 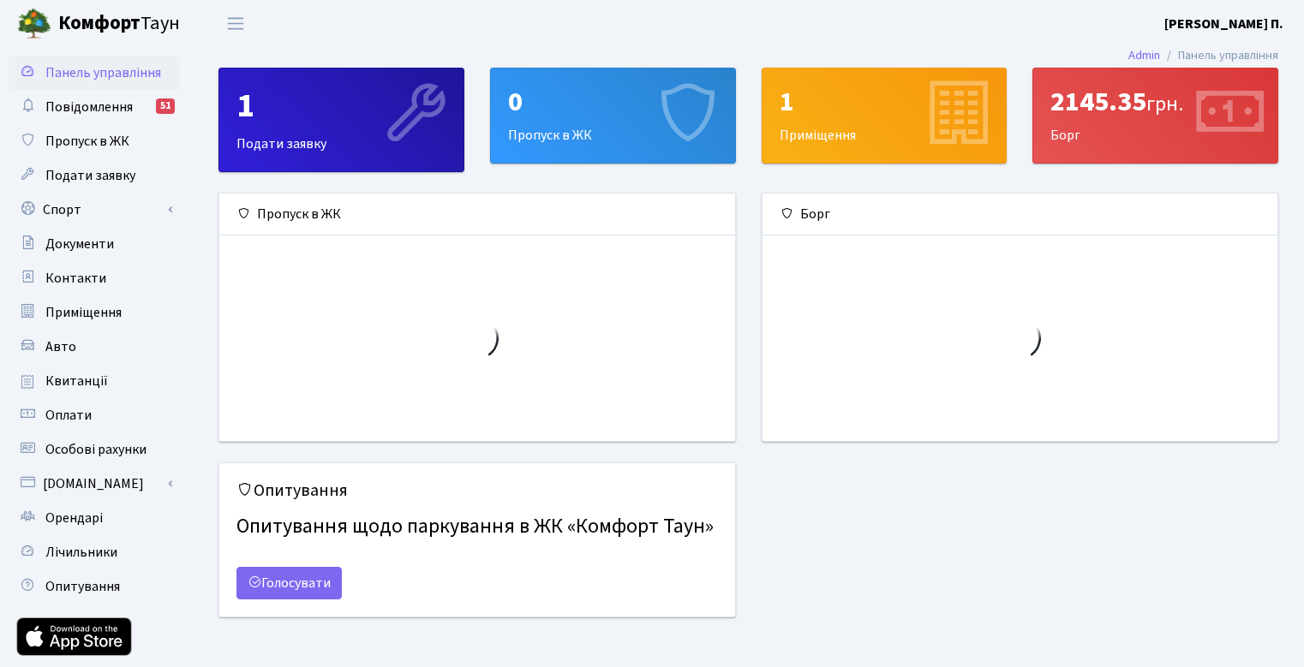 What do you see at coordinates (613, 102) in the screenshot?
I see `div: 0` at bounding box center [613, 102].